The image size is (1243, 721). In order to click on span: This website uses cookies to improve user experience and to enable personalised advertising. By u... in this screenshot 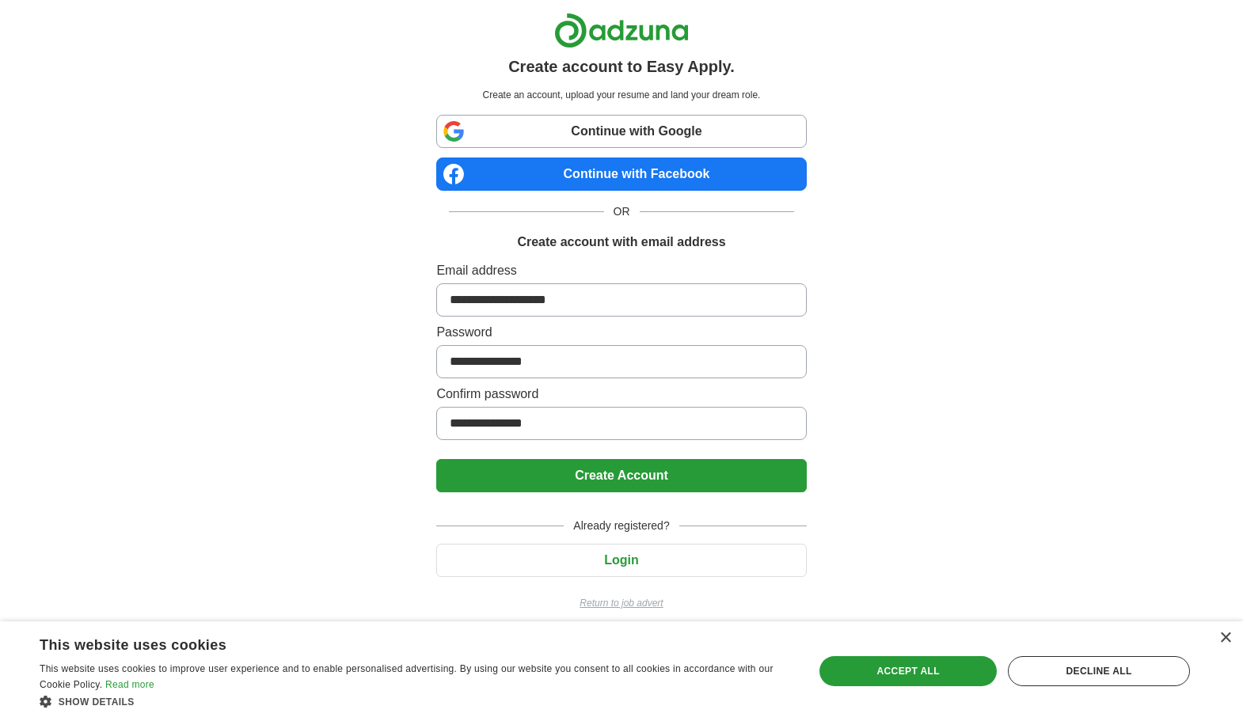, I will do `click(406, 677)`.